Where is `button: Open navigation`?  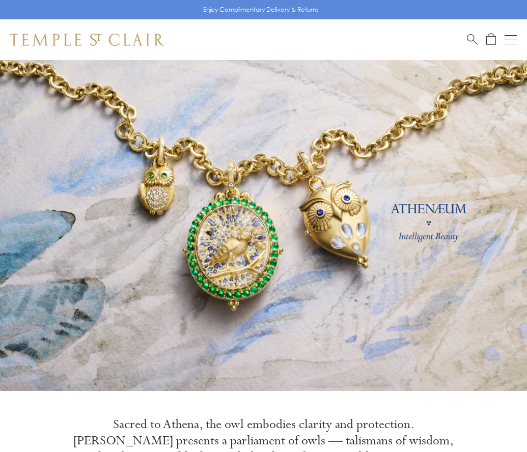 button: Open navigation is located at coordinates (511, 40).